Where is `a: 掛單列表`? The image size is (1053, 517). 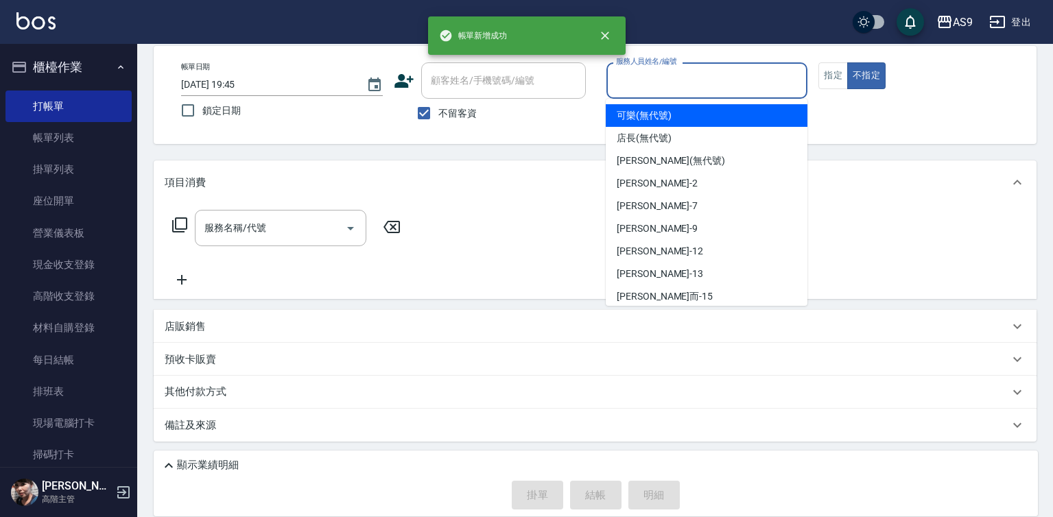
a: 掛單列表 is located at coordinates (69, 169).